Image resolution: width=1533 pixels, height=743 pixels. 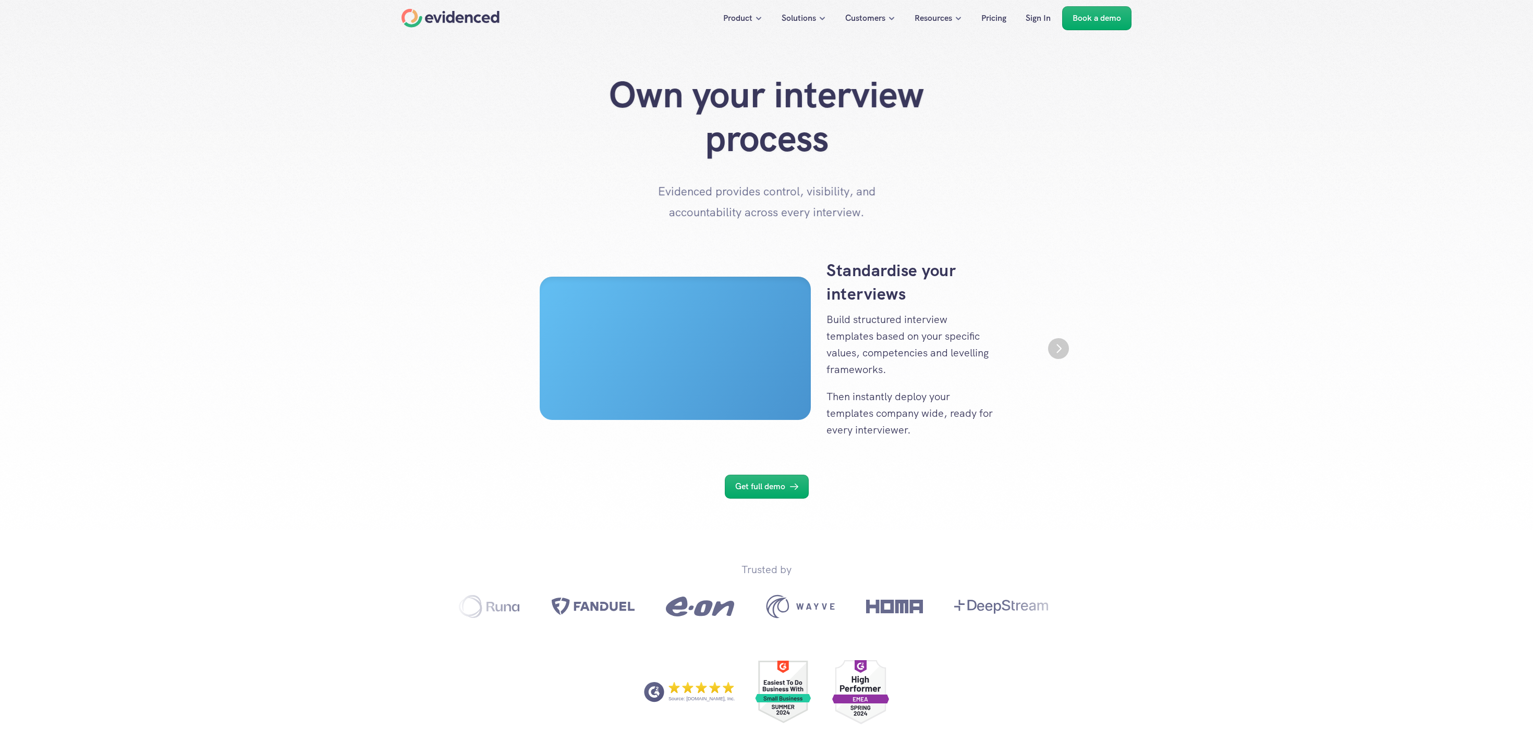 What do you see at coordinates (766, 487) in the screenshot?
I see `a: Get full demo` at bounding box center [766, 487].